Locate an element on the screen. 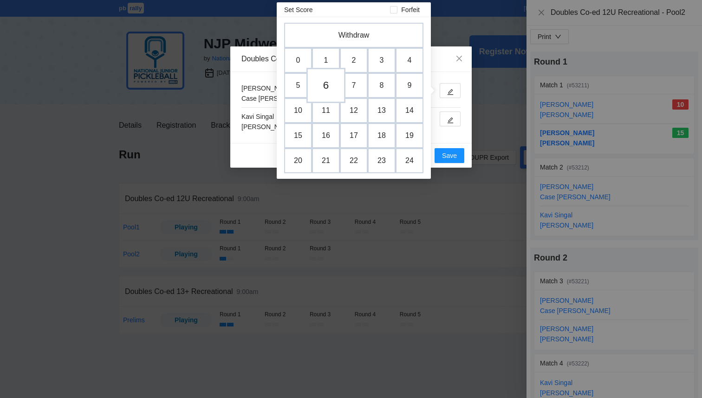 Image resolution: width=702 pixels, height=398 pixels. td: 14 is located at coordinates (410, 111).